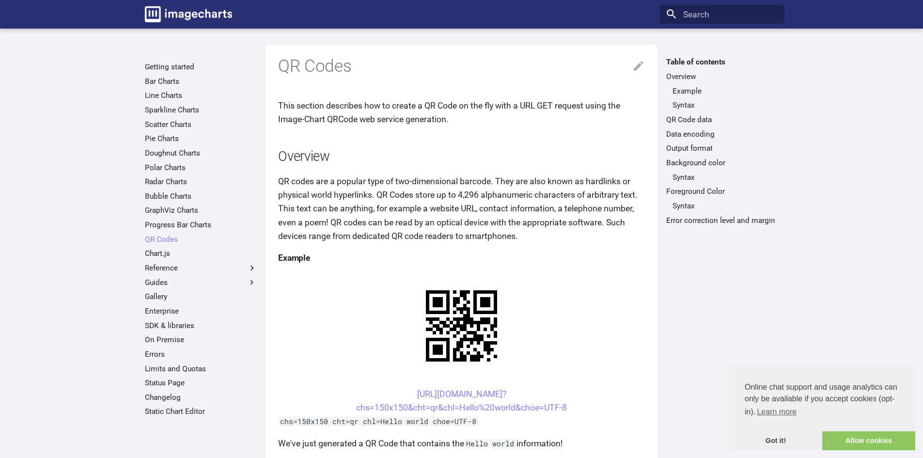 This screenshot has width=923, height=458. I want to click on a: Scatter Charts, so click(201, 125).